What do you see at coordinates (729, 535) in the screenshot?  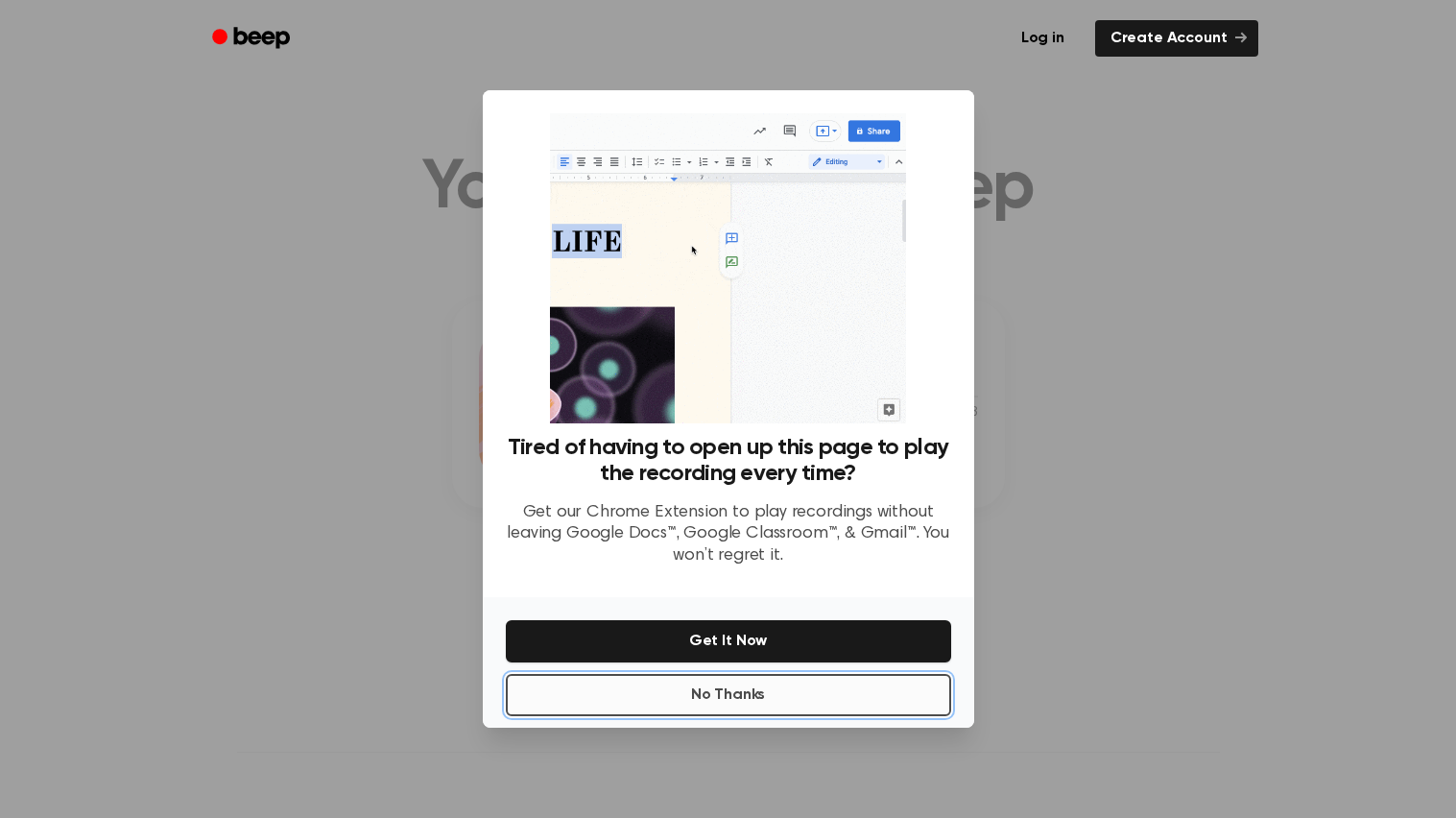 I see `p: Get our Chrome Extension to play recordings without leaving Google Docs™, Google Classroom™, & Gm...` at bounding box center [729, 535].